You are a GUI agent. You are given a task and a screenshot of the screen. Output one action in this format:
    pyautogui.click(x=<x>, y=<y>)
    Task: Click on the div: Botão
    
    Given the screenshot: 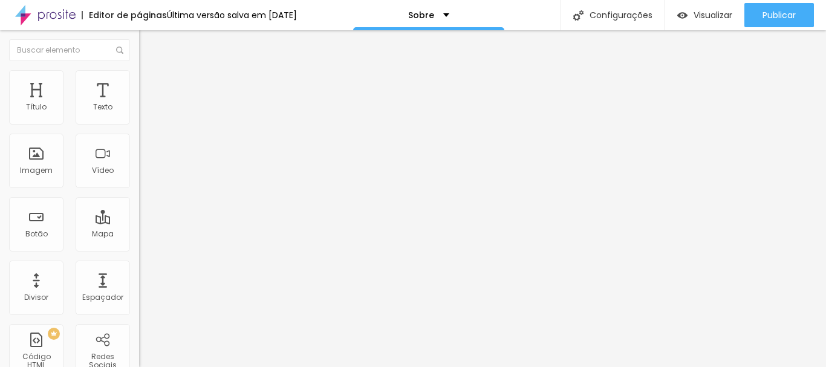 What is the action you would take?
    pyautogui.click(x=36, y=234)
    